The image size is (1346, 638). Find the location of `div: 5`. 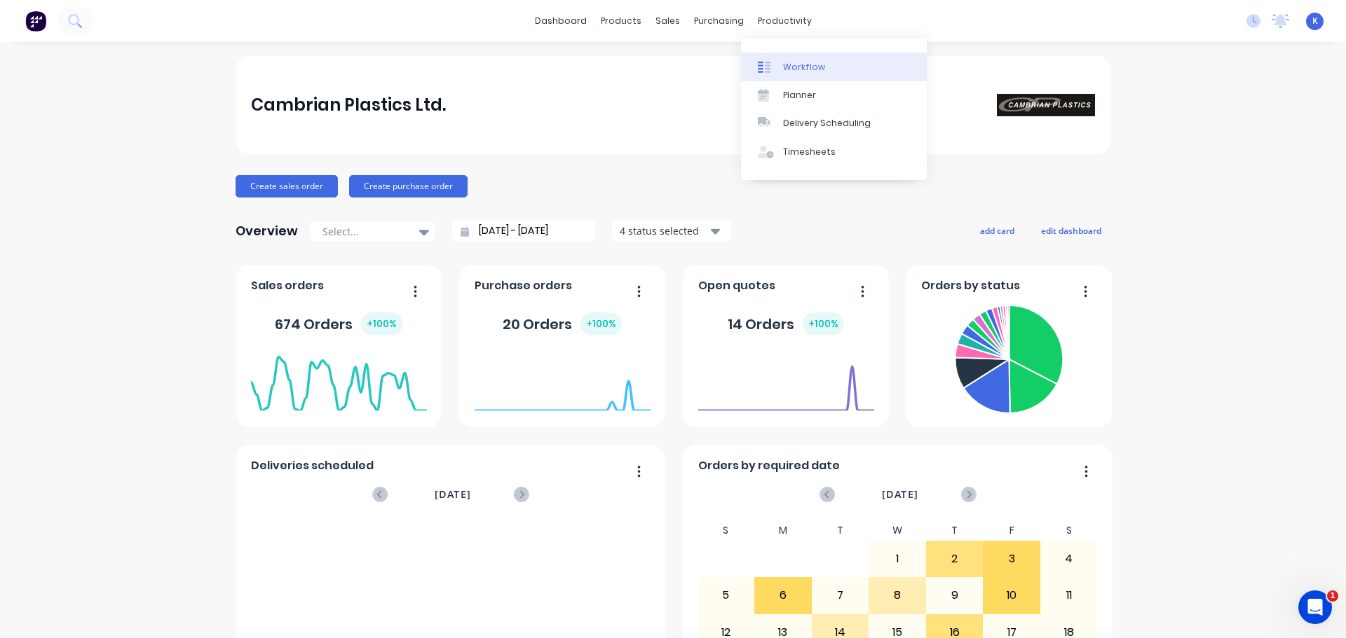

div: 5 is located at coordinates (726, 596).